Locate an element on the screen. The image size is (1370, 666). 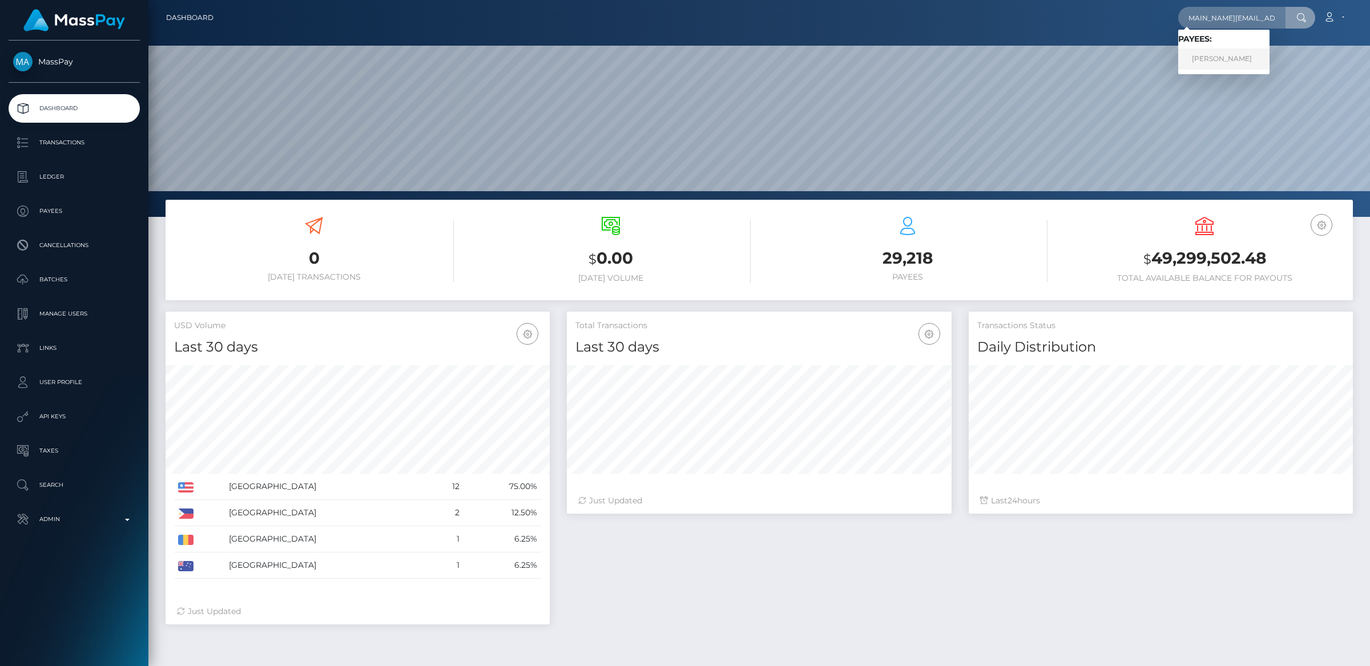
h3: 0 is located at coordinates (314, 258).